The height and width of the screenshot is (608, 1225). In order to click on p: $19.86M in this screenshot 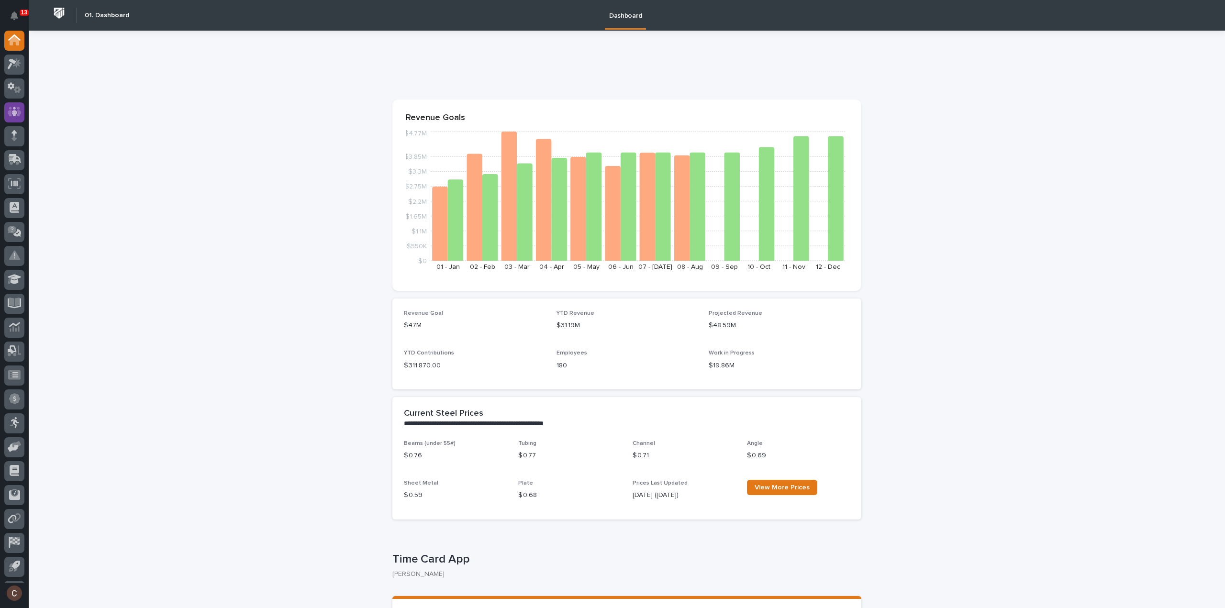, I will do `click(779, 366)`.